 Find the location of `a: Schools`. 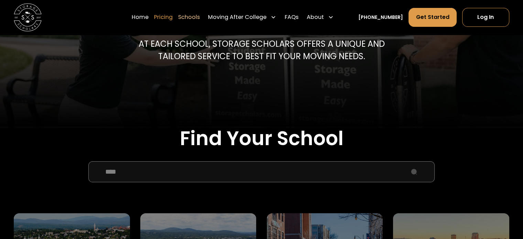

a: Schools is located at coordinates (189, 17).